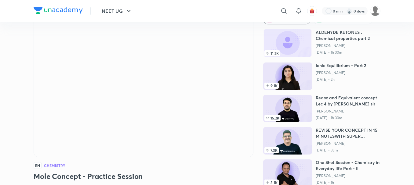  I want to click on button: avatar, so click(312, 11).